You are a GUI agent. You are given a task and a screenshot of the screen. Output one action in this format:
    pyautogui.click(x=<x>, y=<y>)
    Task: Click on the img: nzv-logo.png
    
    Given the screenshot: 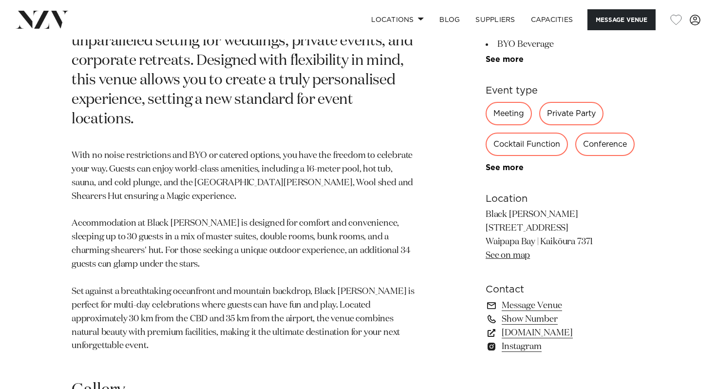 What is the action you would take?
    pyautogui.click(x=42, y=19)
    